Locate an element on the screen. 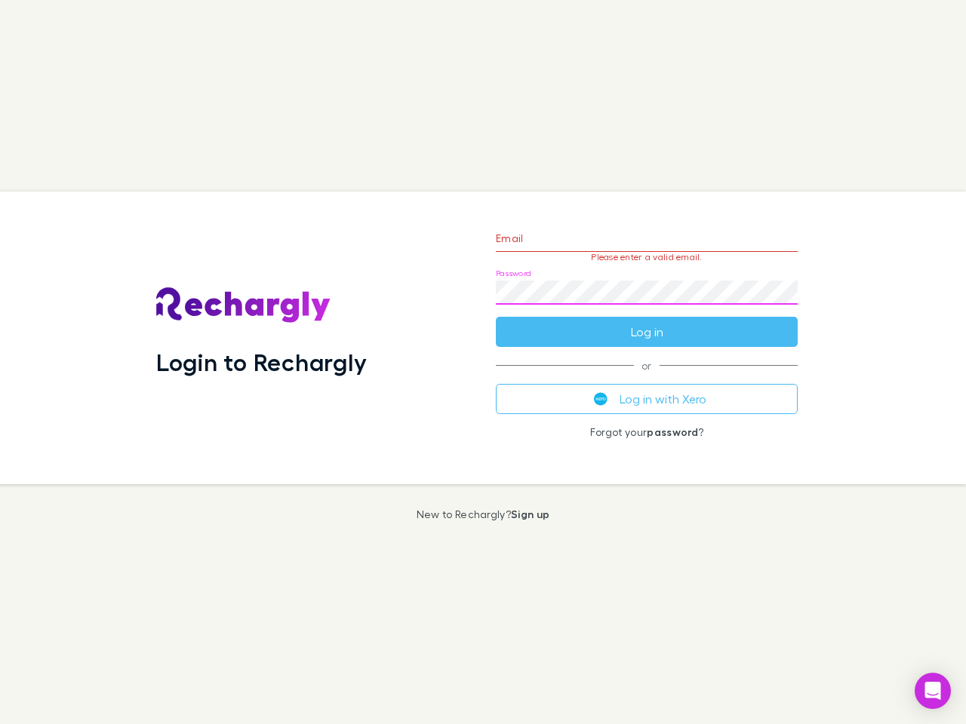 The height and width of the screenshot is (724, 966). p: Forgot your ? is located at coordinates (647, 432).